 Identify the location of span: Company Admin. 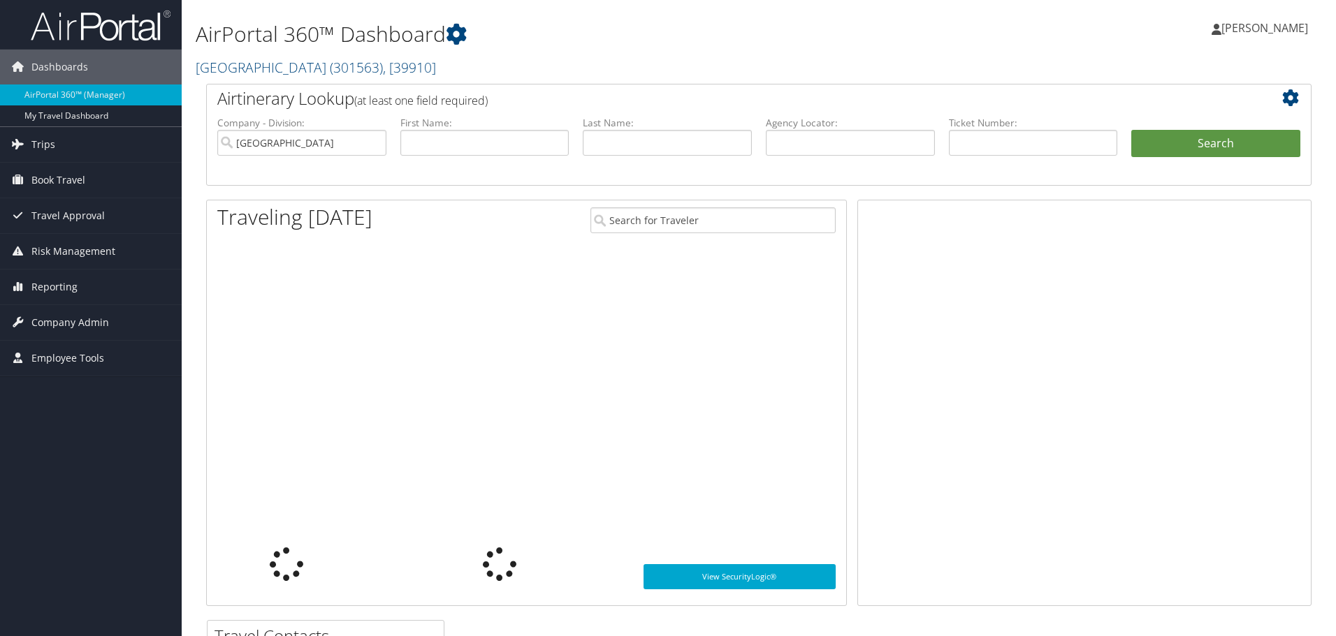
(70, 323).